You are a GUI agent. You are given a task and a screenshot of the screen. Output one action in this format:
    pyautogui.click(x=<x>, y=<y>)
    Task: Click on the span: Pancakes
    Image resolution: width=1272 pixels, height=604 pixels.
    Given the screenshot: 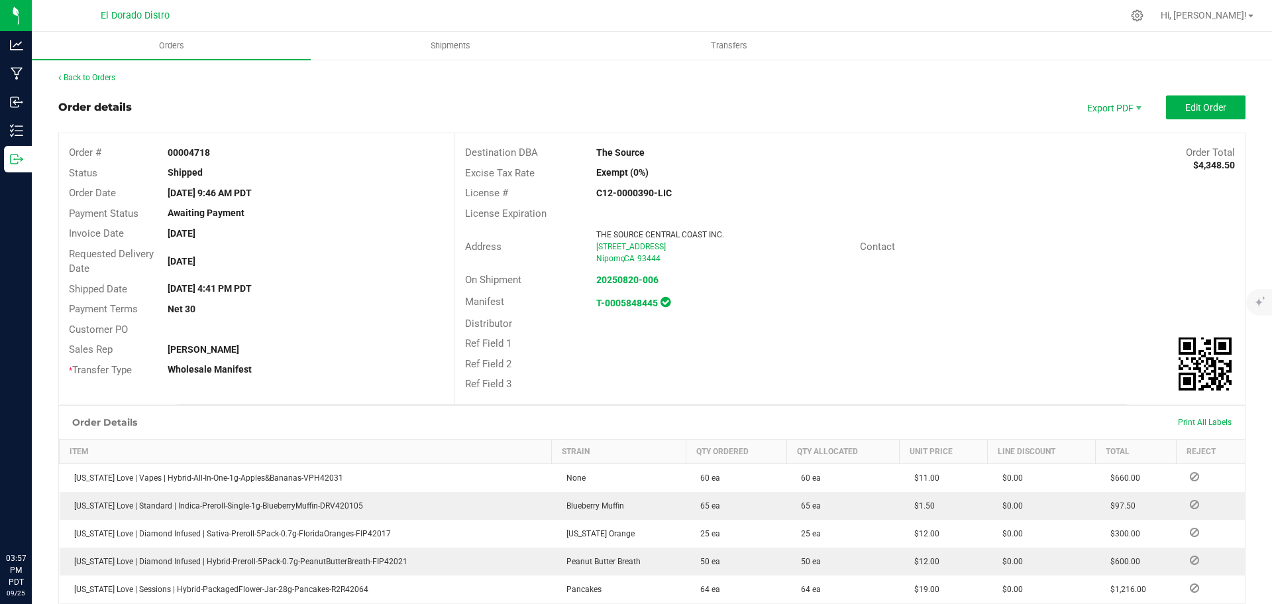 What is the action you would take?
    pyautogui.click(x=580, y=589)
    